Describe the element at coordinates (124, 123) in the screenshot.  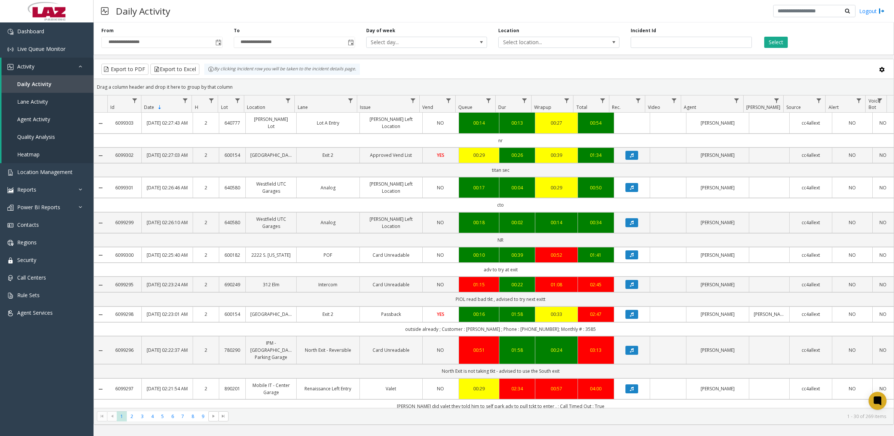
I see `a: 6099303` at that location.